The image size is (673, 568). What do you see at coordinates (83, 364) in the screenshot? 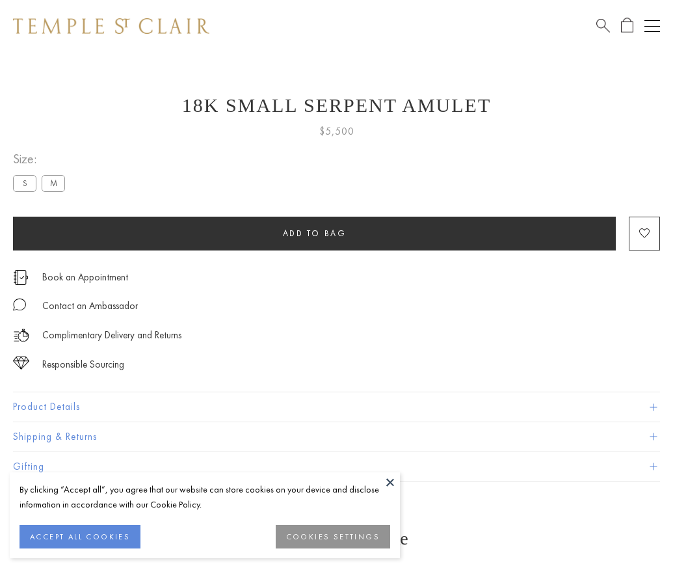
I see `div: Responsible Sourcing` at bounding box center [83, 364].